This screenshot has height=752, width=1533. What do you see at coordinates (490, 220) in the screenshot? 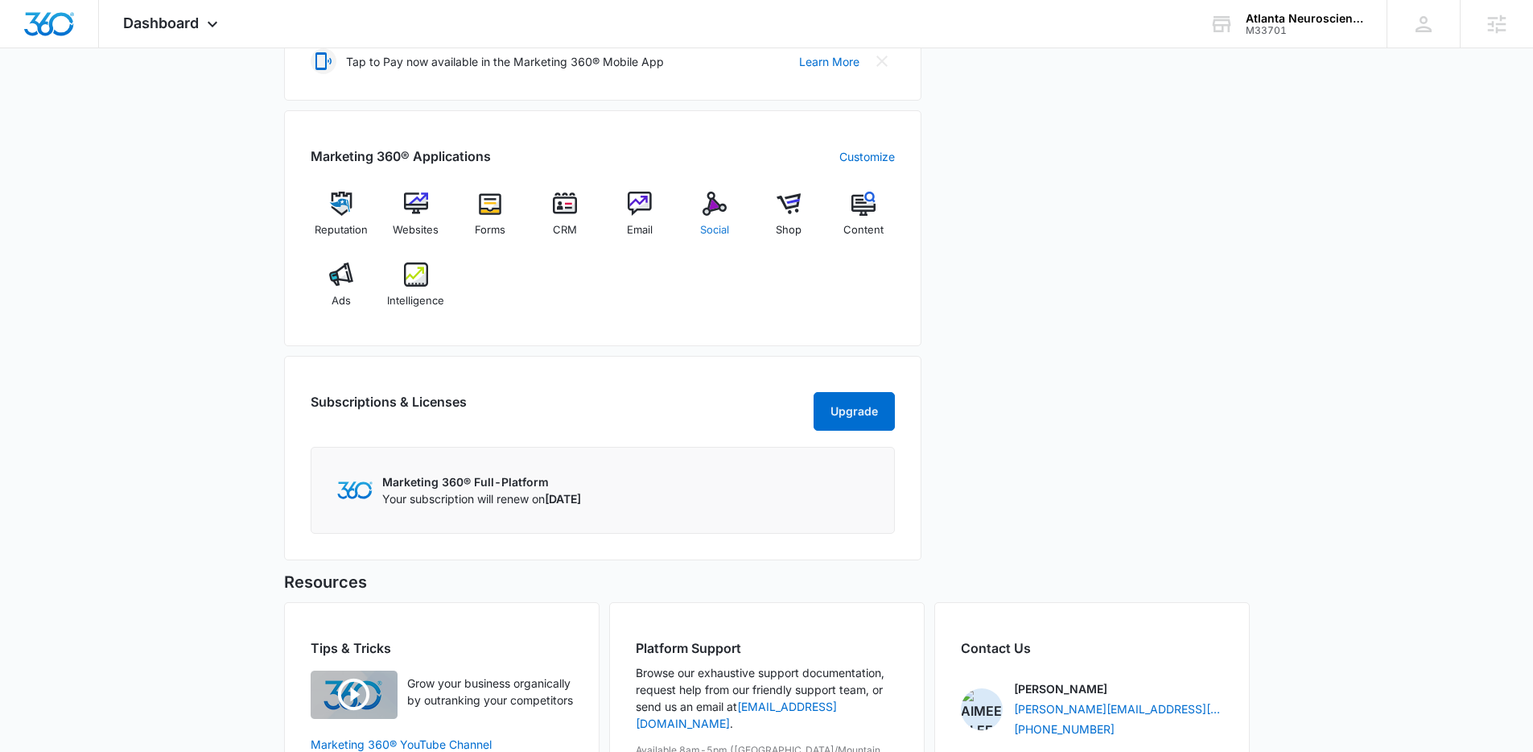
I see `a: Forms` at bounding box center [490, 220].